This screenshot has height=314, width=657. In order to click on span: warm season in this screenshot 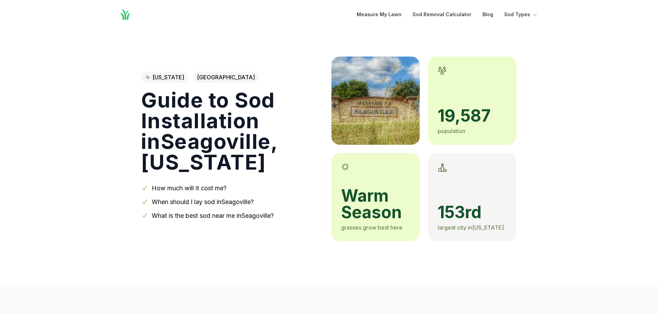, I will do `click(376, 204)`.